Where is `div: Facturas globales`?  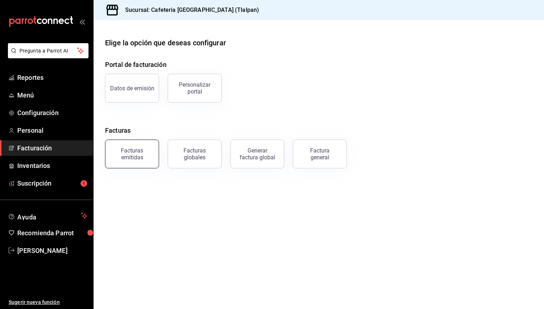 div: Facturas globales is located at coordinates (195, 154).